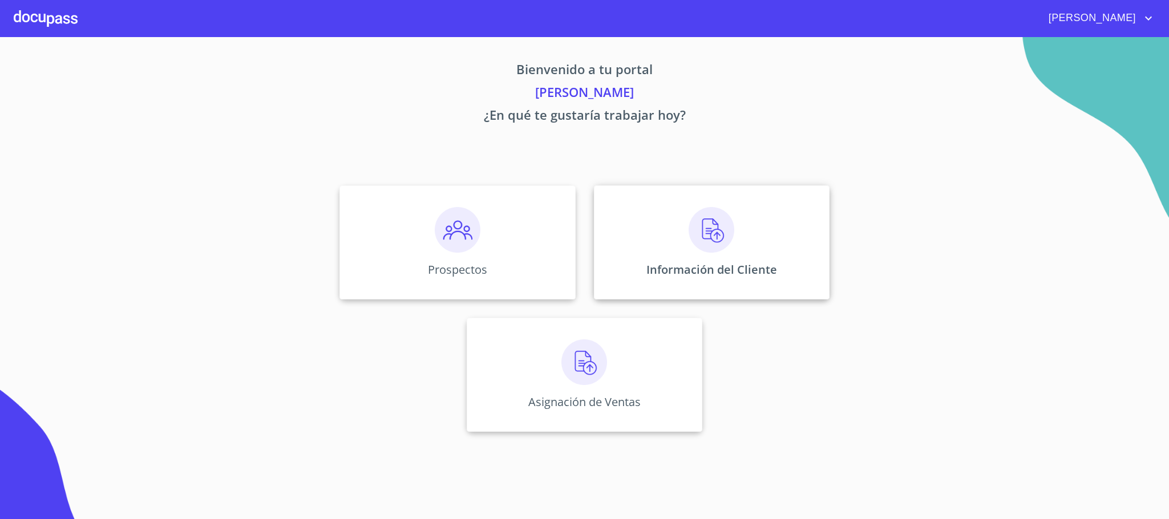  I want to click on p: Información del Cliente, so click(711, 269).